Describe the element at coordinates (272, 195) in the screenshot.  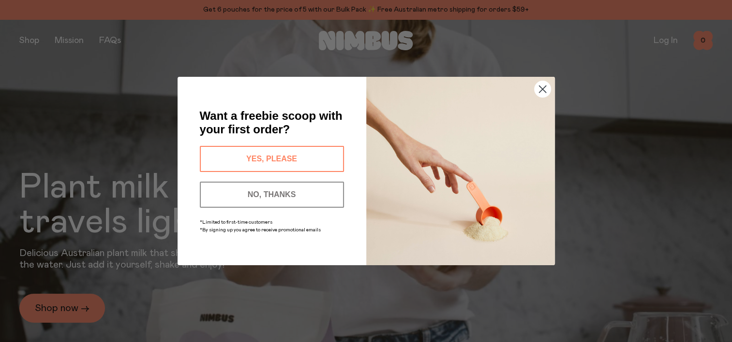
I see `button: NO, THANKS` at that location.